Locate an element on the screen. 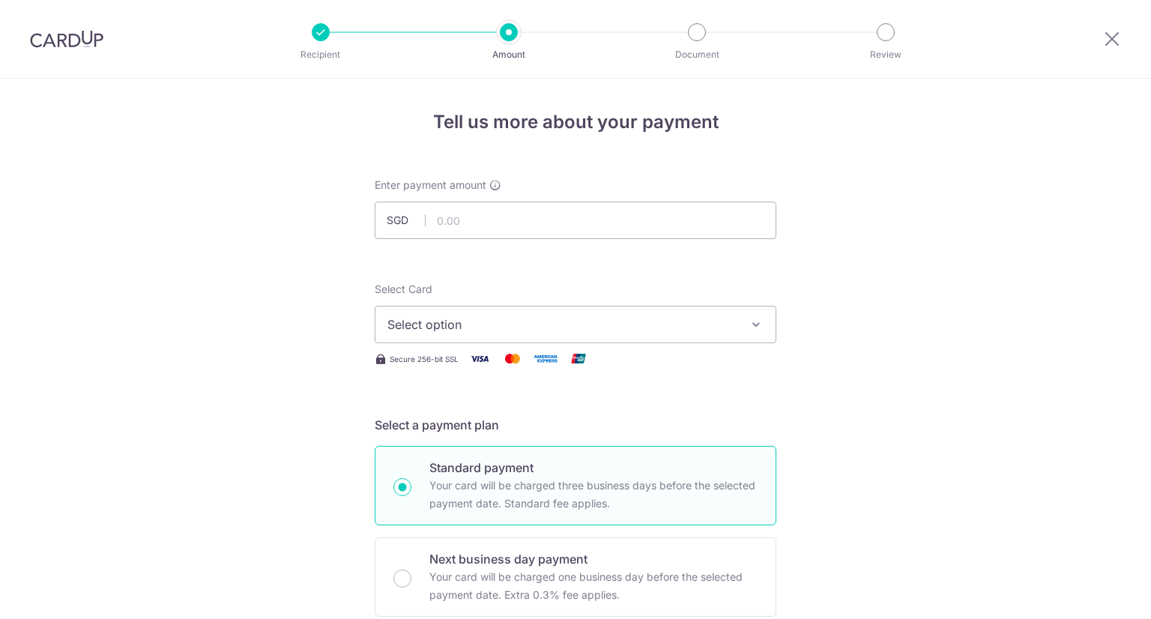  img: Mastercard is located at coordinates (513, 358).